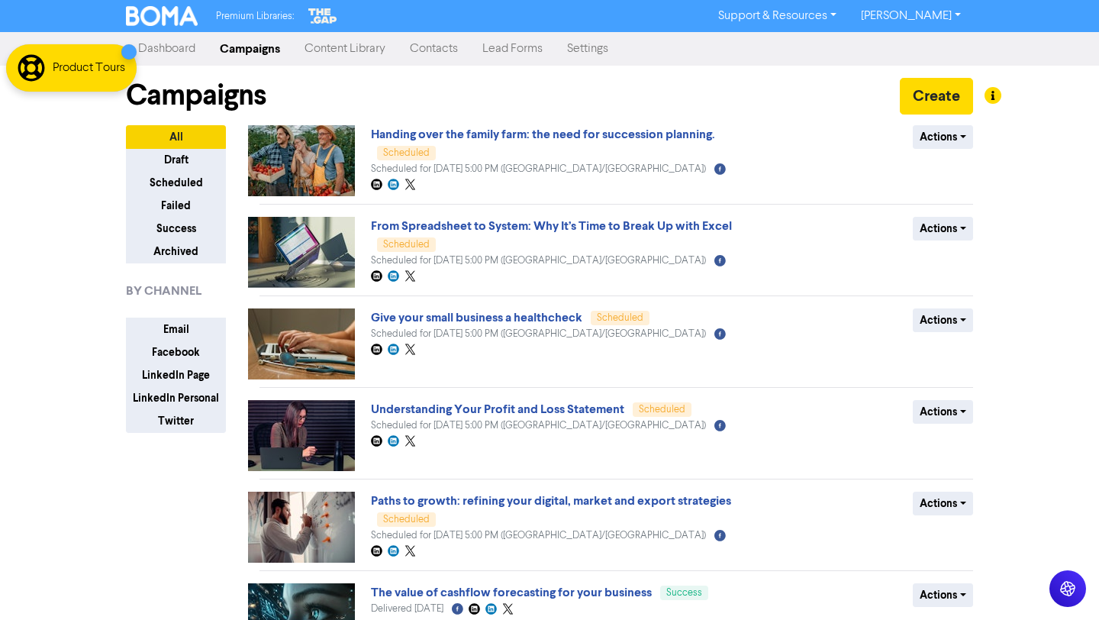 This screenshot has width=1099, height=620. I want to click on button: Create, so click(937, 96).